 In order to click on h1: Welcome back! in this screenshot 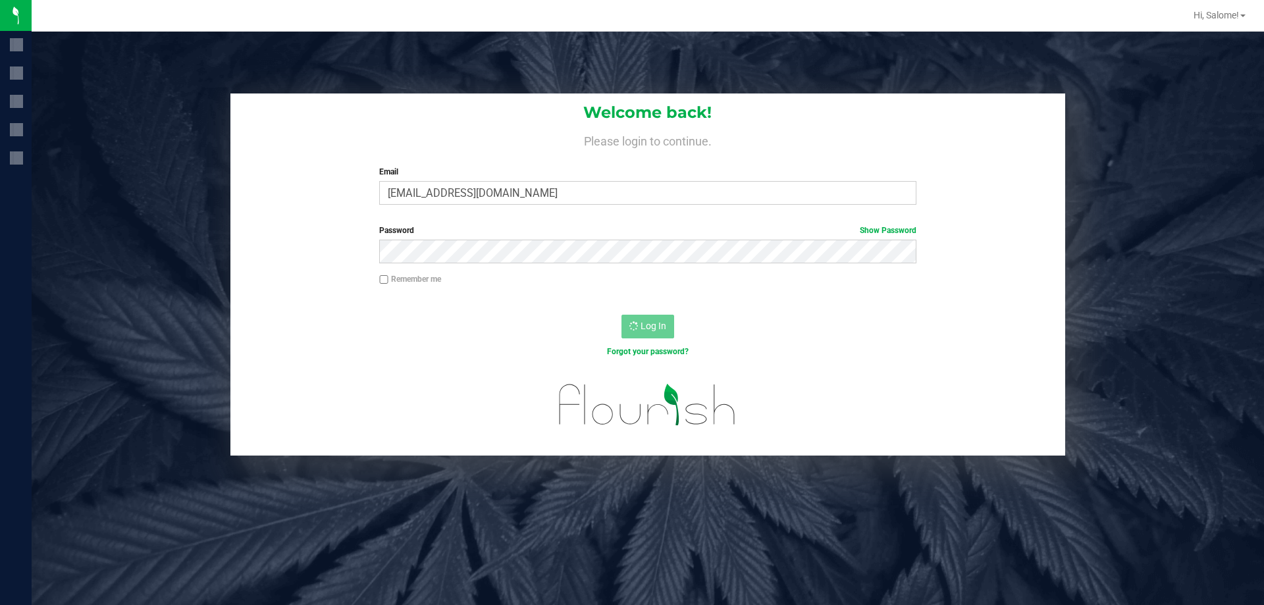, I will do `click(648, 113)`.